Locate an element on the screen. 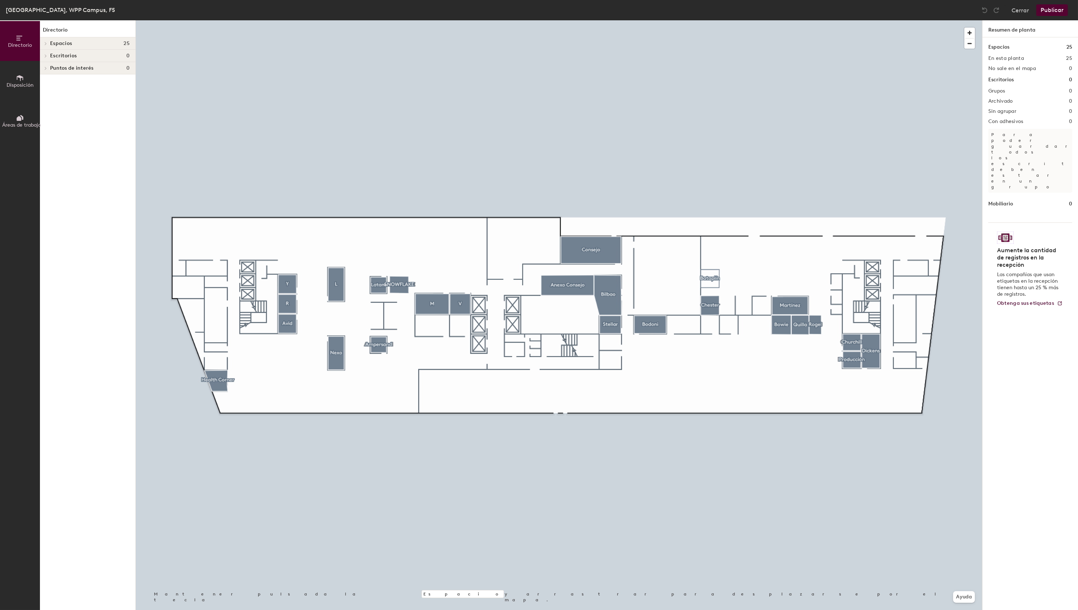 This screenshot has width=1078, height=610. span: Puntos de interés is located at coordinates (72, 68).